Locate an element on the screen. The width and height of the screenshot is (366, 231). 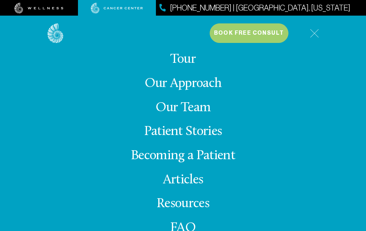
img: logo is located at coordinates (55, 33).